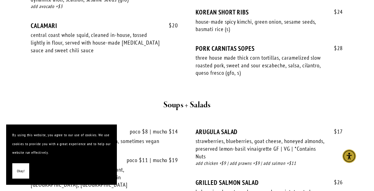  I want to click on div: ARUGULA SALAD, so click(270, 132).